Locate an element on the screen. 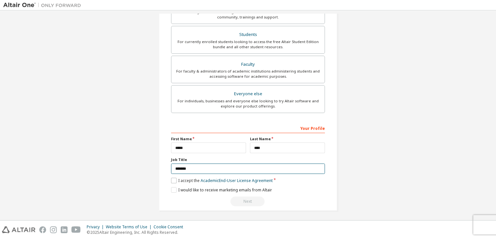  img: facebook.svg is located at coordinates (42, 230).